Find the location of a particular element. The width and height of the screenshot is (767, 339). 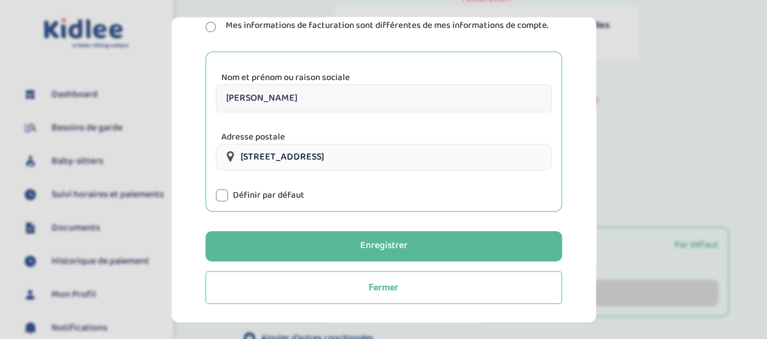

button: Enregistrer is located at coordinates (384, 246).